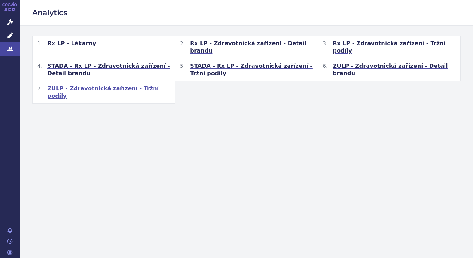 This screenshot has height=258, width=473. I want to click on span: ZULP - Zdravotnická zařízení - Detail brandu, so click(394, 70).